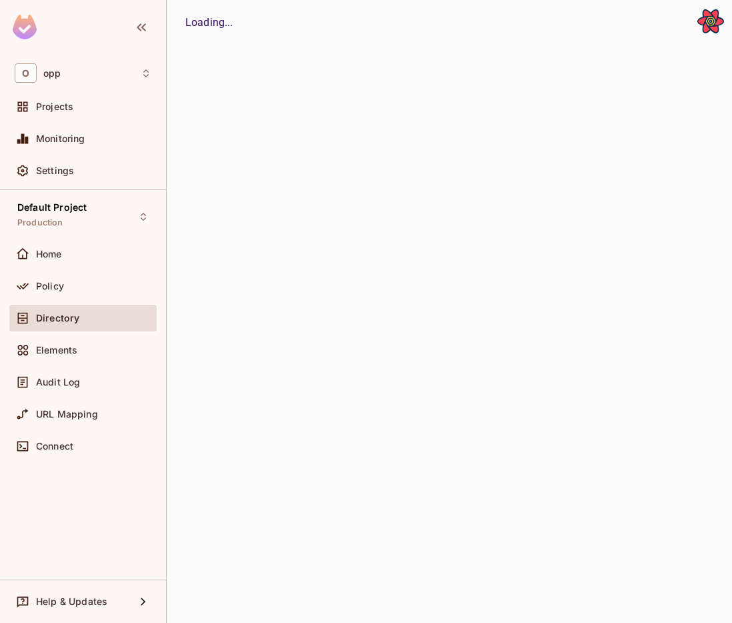 This screenshot has height=623, width=732. Describe the element at coordinates (55, 446) in the screenshot. I see `span: Connect` at that location.